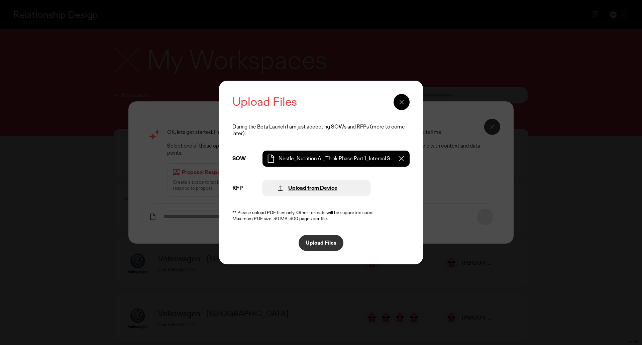  Describe the element at coordinates (244, 188) in the screenshot. I see `div: RFP` at that location.